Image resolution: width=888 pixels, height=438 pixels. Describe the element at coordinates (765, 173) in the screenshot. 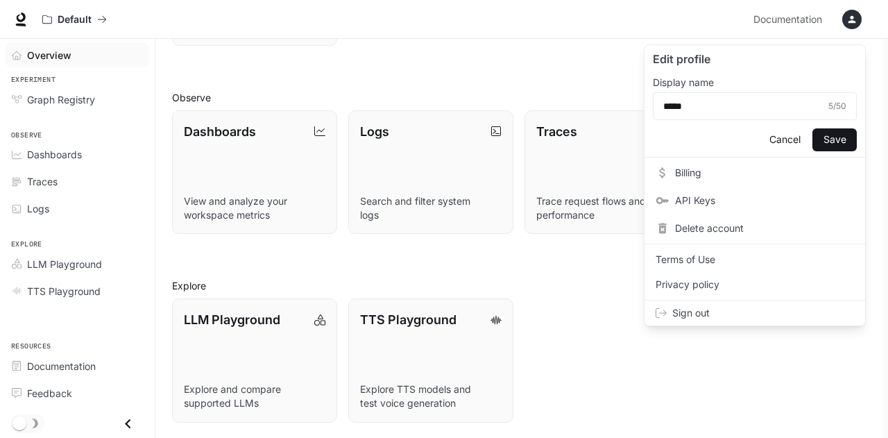

I see `span: Billing` at that location.